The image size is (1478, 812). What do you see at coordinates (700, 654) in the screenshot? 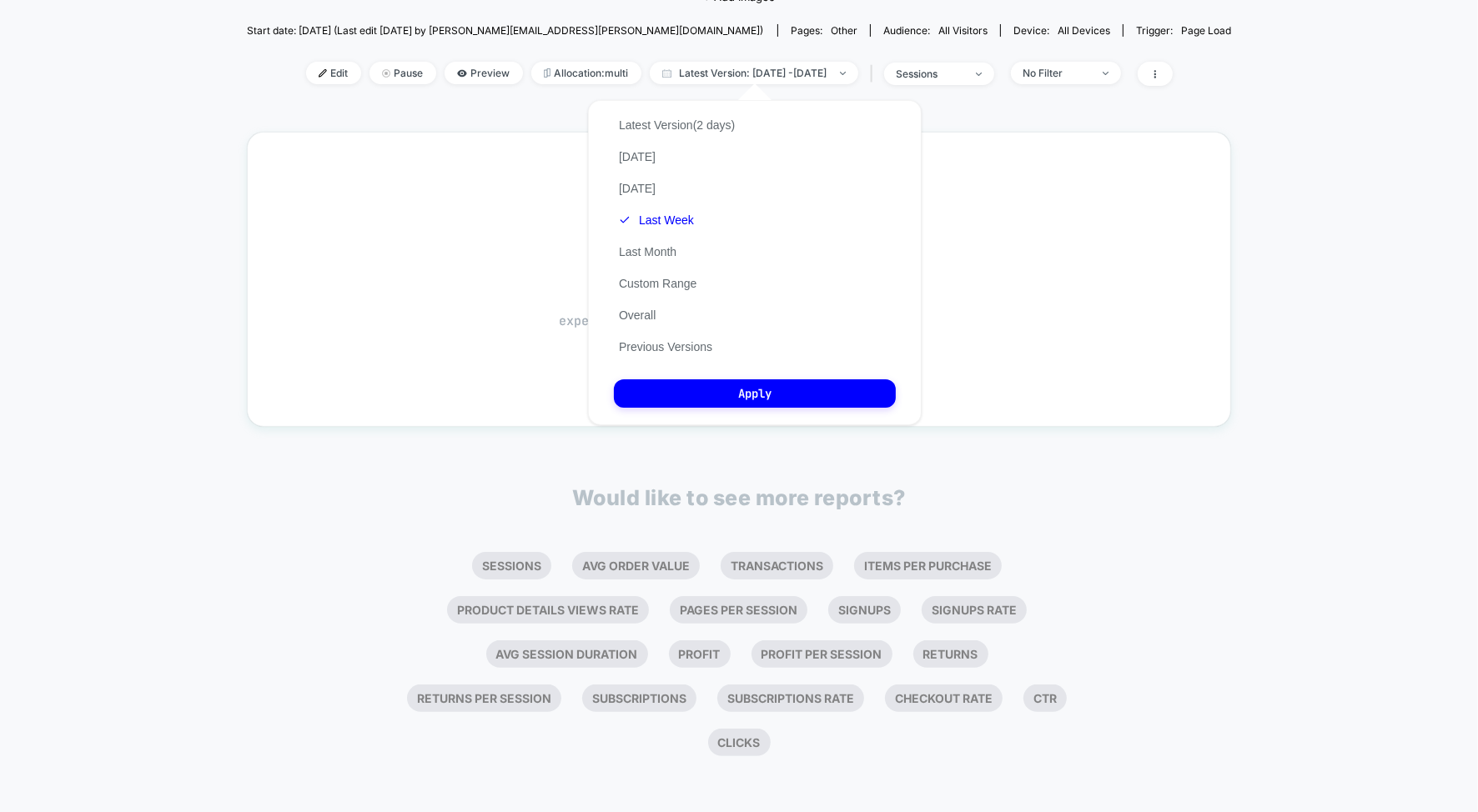
I see `li: Profit` at bounding box center [700, 654].